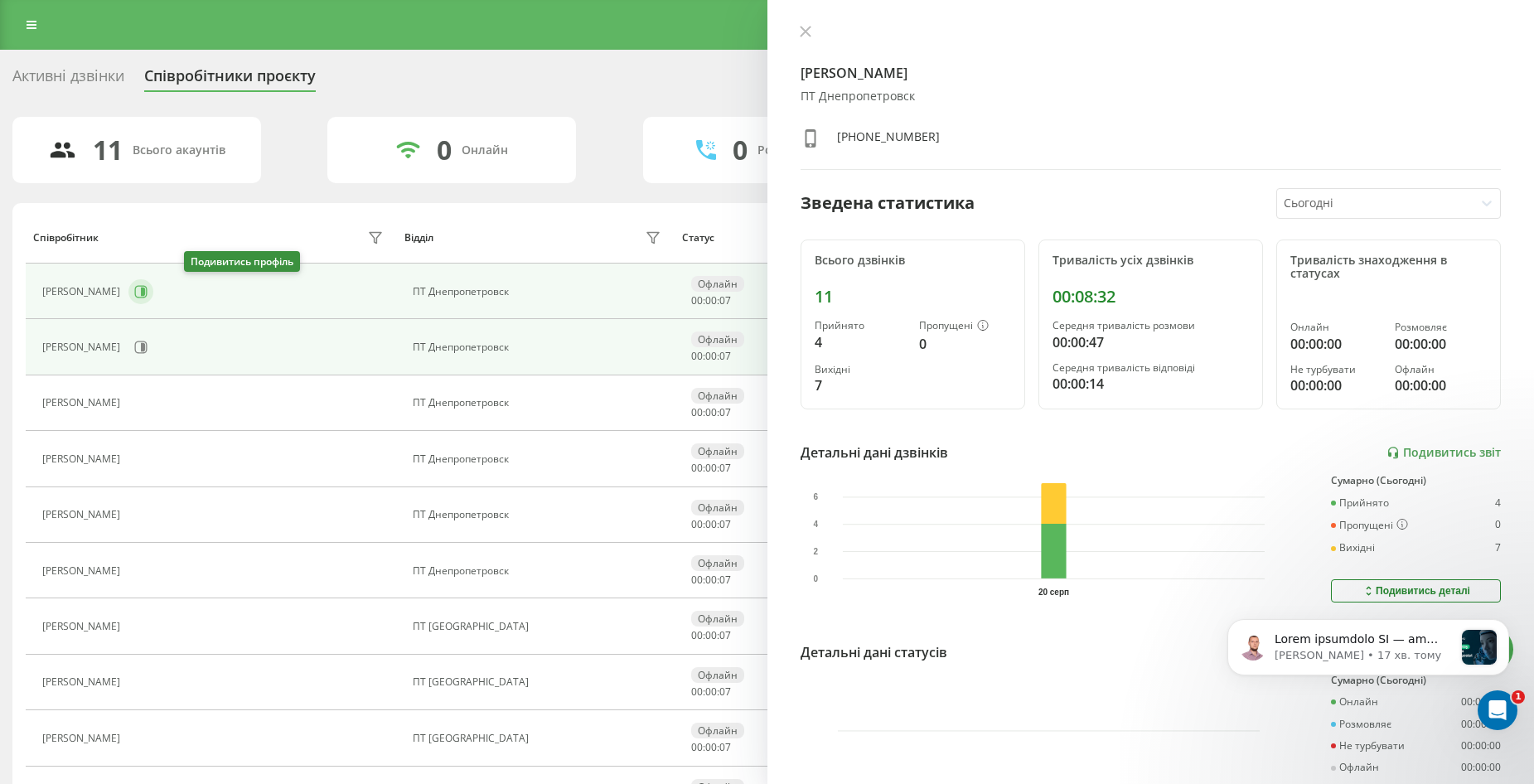  What do you see at coordinates (1441, 327) in the screenshot?
I see `div: Розмовляє` at bounding box center [1441, 327].